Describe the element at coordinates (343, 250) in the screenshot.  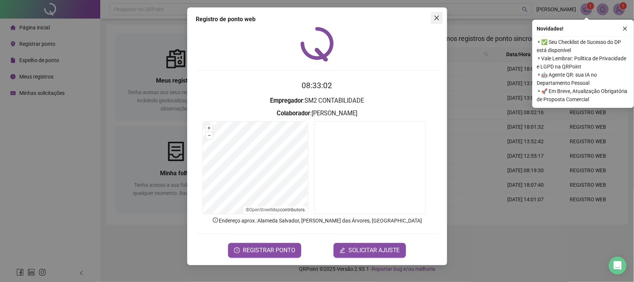
I see `span: edit` at that location.